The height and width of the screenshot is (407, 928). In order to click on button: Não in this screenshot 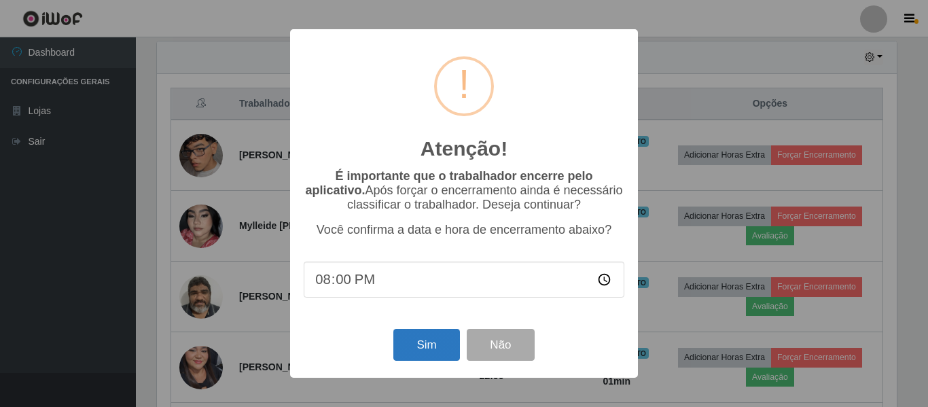, I will do `click(500, 344)`.